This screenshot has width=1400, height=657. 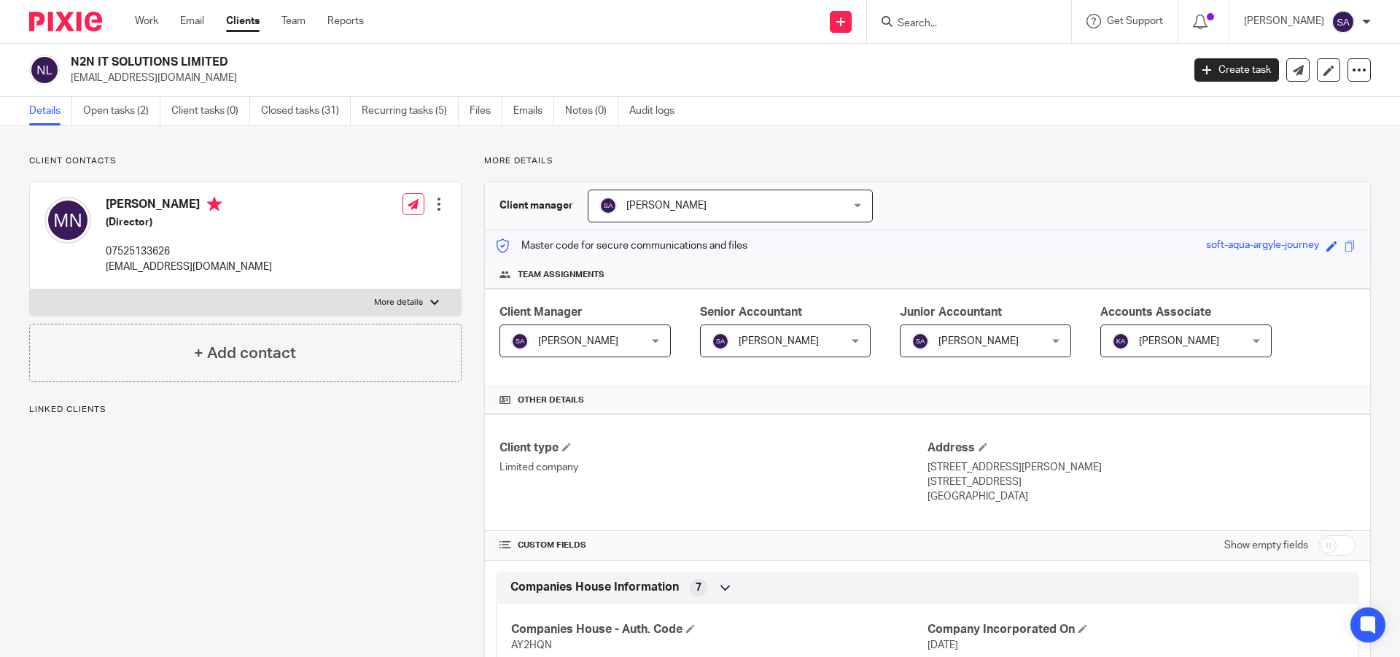 What do you see at coordinates (621, 246) in the screenshot?
I see `p: Master code for secure communications and files` at bounding box center [621, 246].